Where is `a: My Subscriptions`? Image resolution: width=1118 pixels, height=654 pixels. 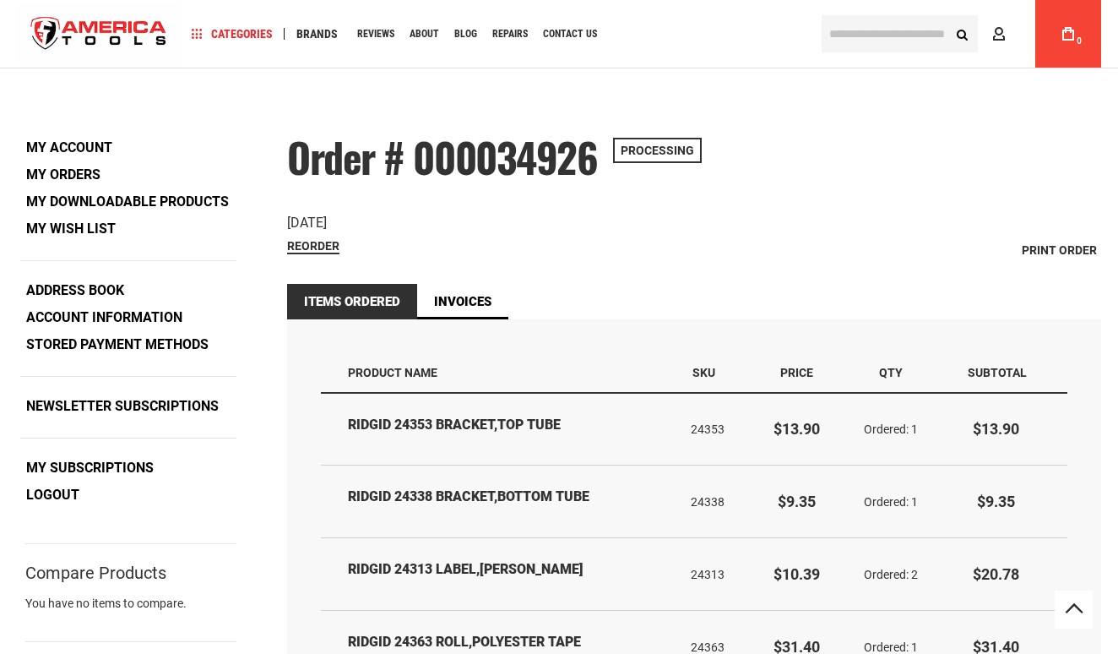
a: My Subscriptions is located at coordinates (90, 468).